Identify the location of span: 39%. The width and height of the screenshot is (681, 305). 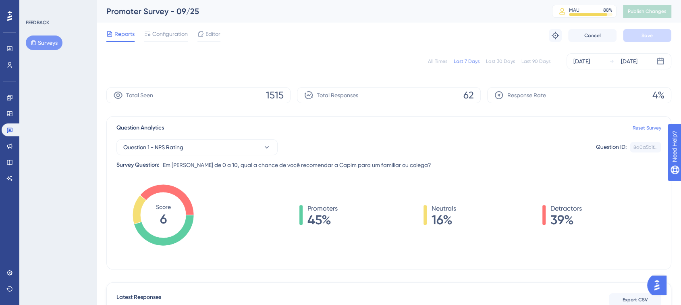
(566, 220).